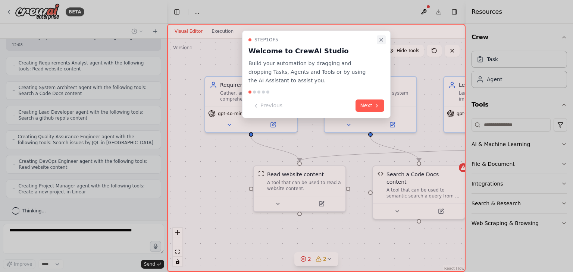  I want to click on button: Close walkthrough, so click(381, 40).